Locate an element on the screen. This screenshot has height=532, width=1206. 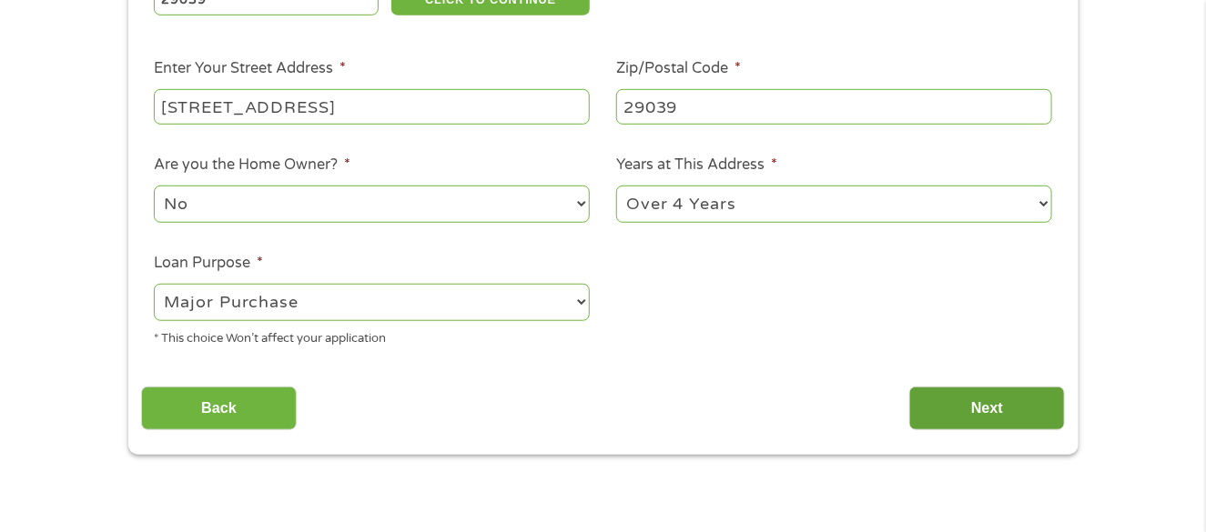
label: Enter Your Street Address is located at coordinates (249, 68).